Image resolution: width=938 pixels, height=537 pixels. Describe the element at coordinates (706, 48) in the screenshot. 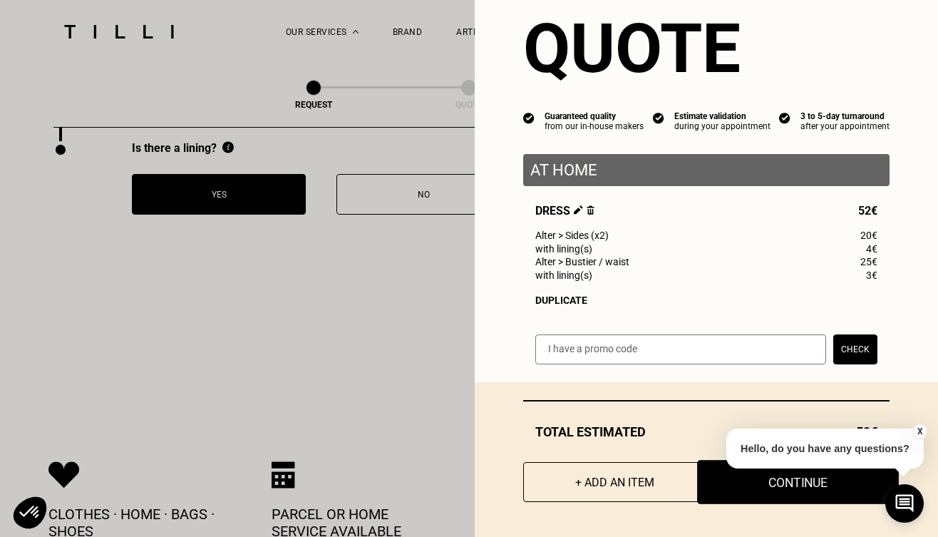

I see `section: Quote` at that location.